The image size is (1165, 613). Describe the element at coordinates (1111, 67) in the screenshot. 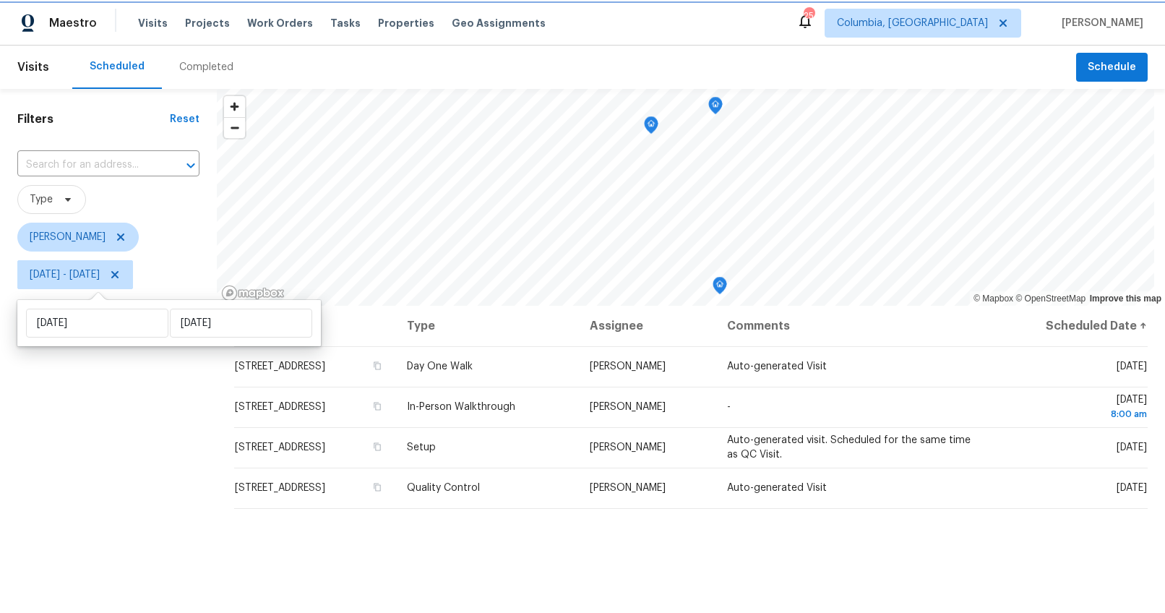

I see `button: Schedule` at that location.